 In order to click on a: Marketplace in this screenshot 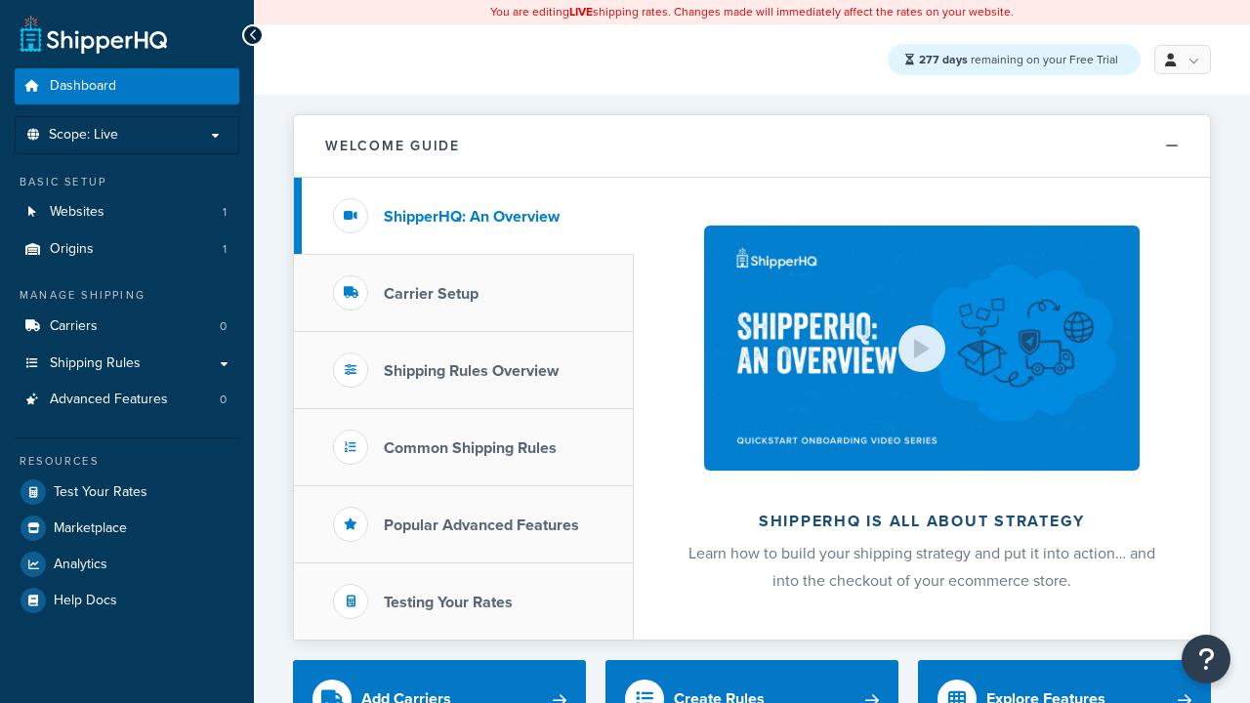, I will do `click(127, 529)`.